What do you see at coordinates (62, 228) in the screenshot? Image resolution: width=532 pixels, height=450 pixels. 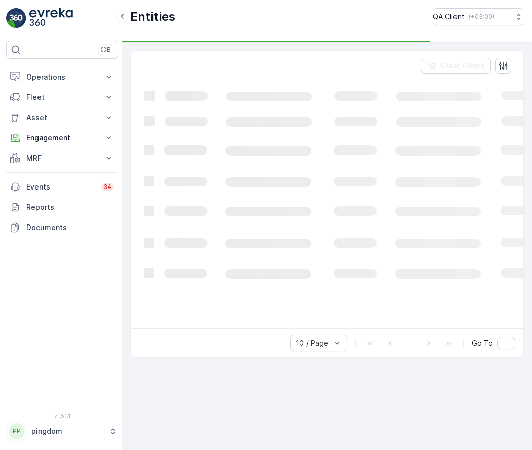 I see `a: Documents` at bounding box center [62, 228].